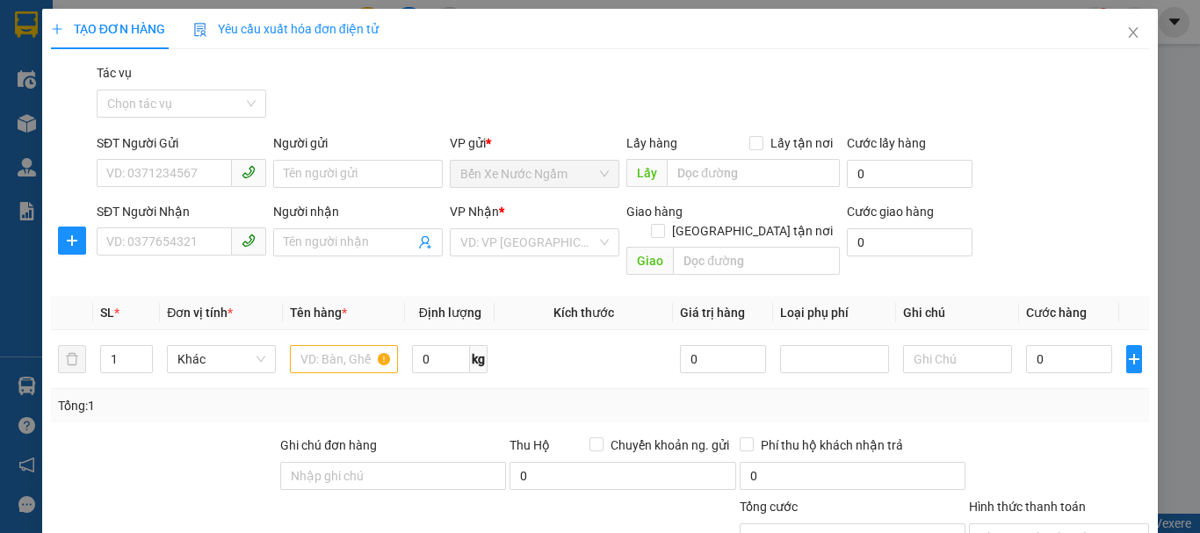  What do you see at coordinates (534, 174) in the screenshot?
I see `span: Bến Xe Nước Ngầm` at bounding box center [534, 174].